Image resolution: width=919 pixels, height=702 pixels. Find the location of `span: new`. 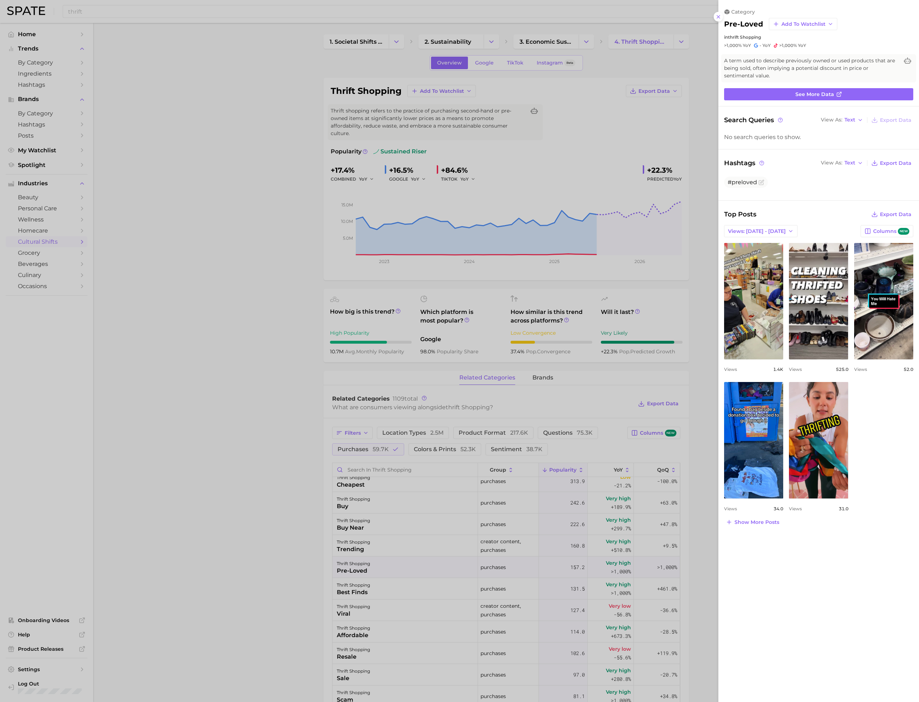

span: new is located at coordinates (904, 231).